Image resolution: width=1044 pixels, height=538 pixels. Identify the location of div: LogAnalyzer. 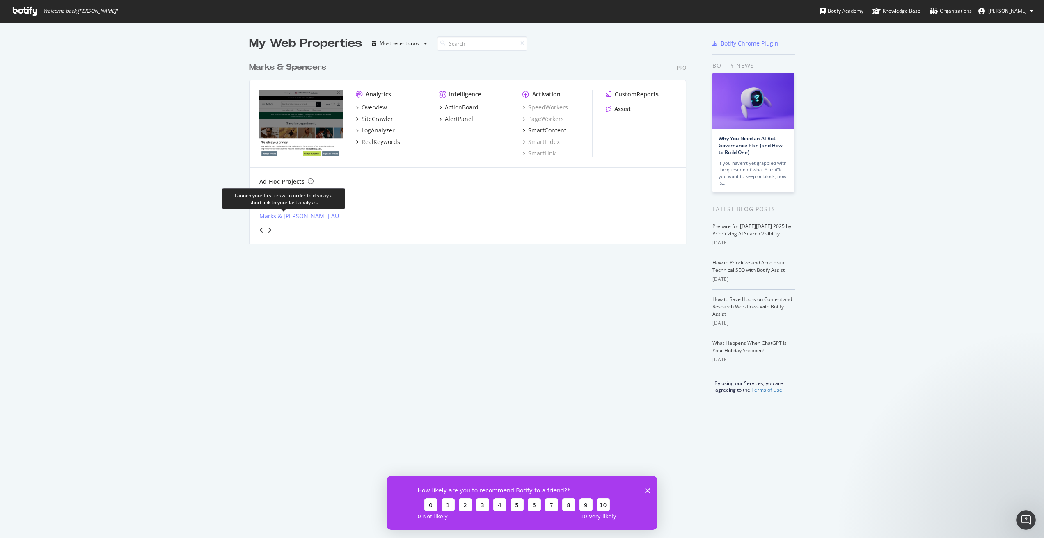
(378, 130).